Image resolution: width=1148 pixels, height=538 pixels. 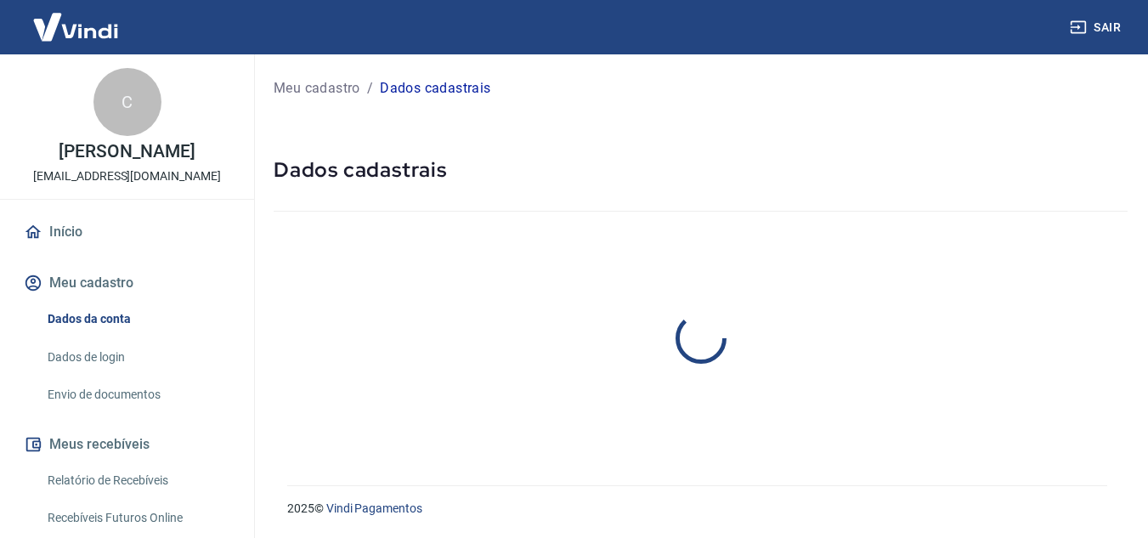 I want to click on a: Vindi Pagamentos, so click(x=374, y=508).